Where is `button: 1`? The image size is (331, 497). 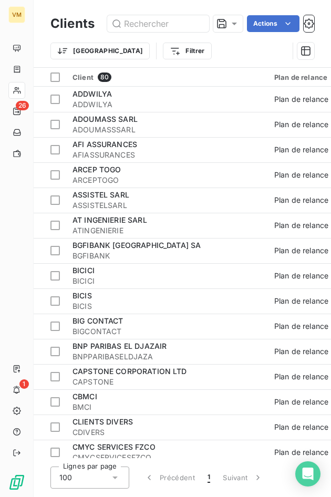 button: 1 is located at coordinates (209, 478).